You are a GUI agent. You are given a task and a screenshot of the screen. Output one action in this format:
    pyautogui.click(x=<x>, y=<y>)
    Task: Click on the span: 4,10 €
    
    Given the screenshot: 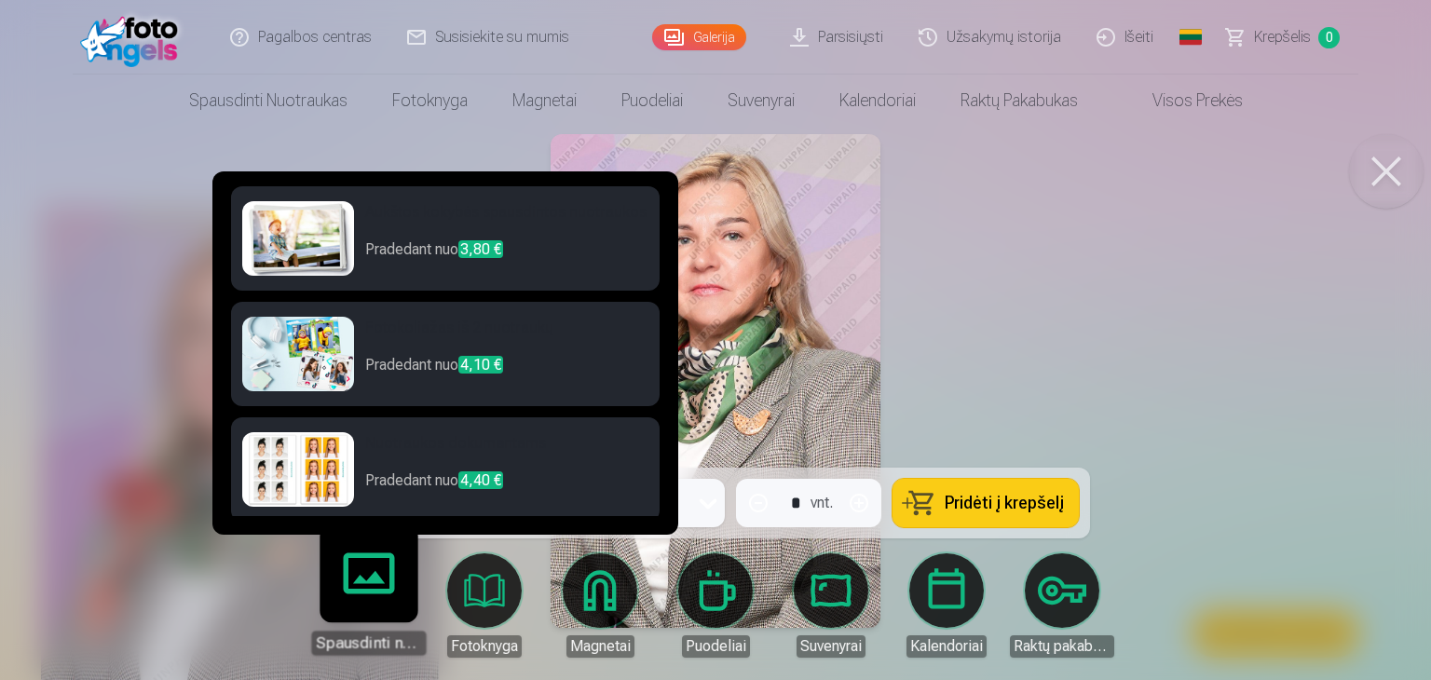 What is the action you would take?
    pyautogui.click(x=481, y=364)
    